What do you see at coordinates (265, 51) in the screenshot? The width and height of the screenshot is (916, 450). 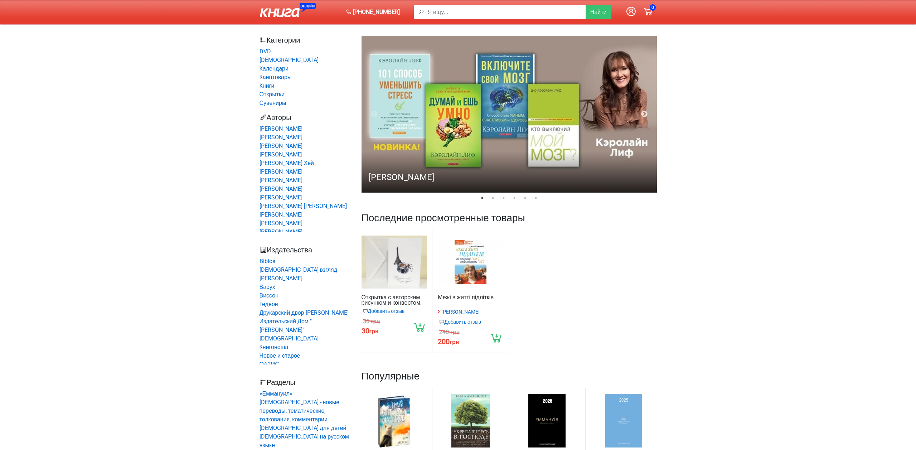 I see `a: DVD` at bounding box center [265, 51].